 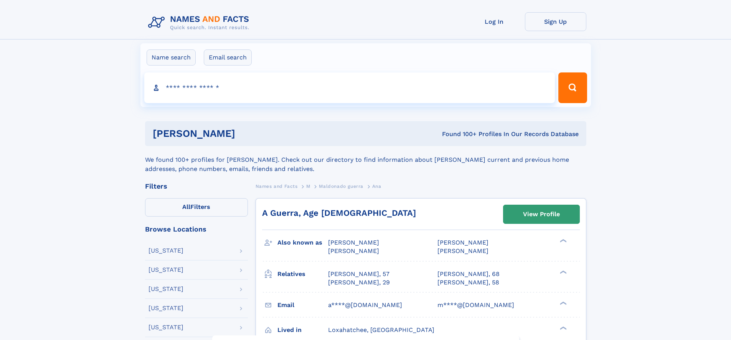 What do you see at coordinates (541, 215) in the screenshot?
I see `div: View Profile` at bounding box center [541, 215].